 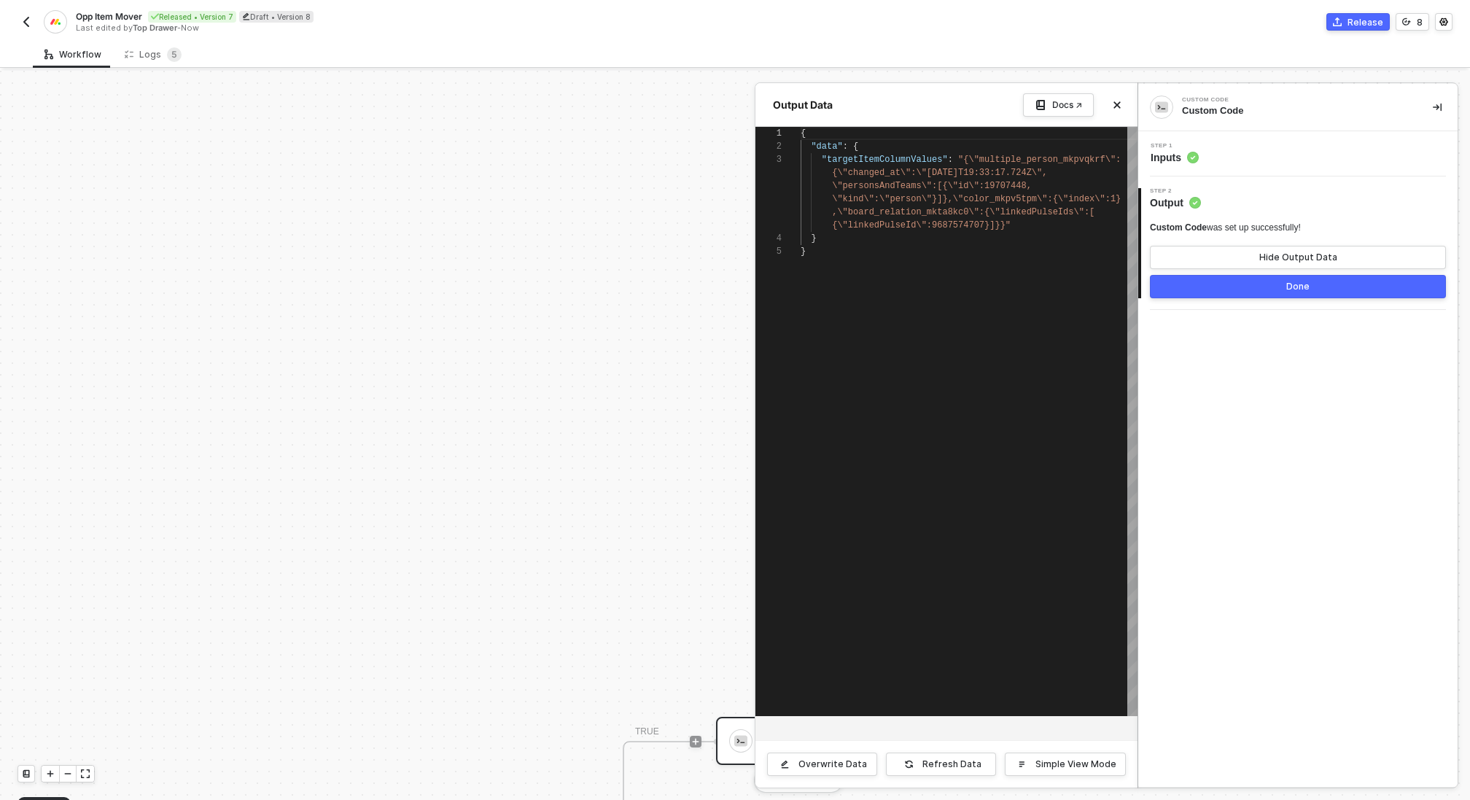 I want to click on div: Simple View Mode, so click(x=1075, y=764).